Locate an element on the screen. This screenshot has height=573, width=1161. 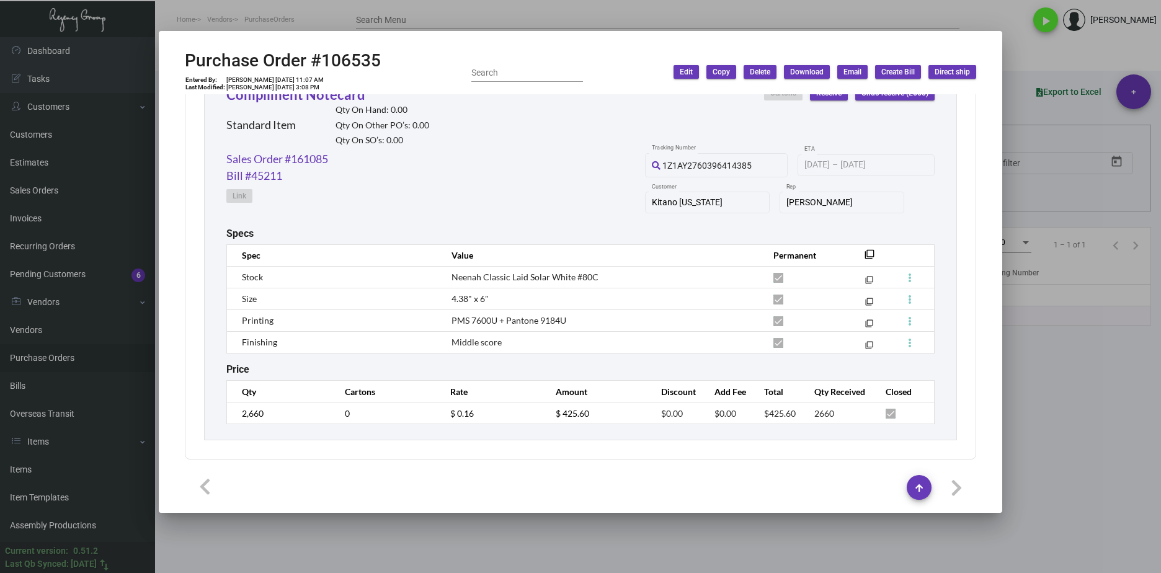
h2: Qty On Hand: 0.00 is located at coordinates (382, 110).